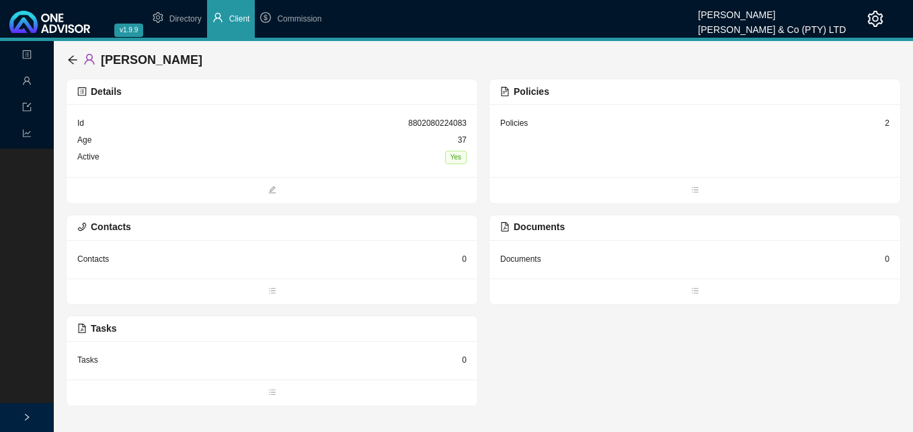  I want to click on span: v1.9.9, so click(128, 30).